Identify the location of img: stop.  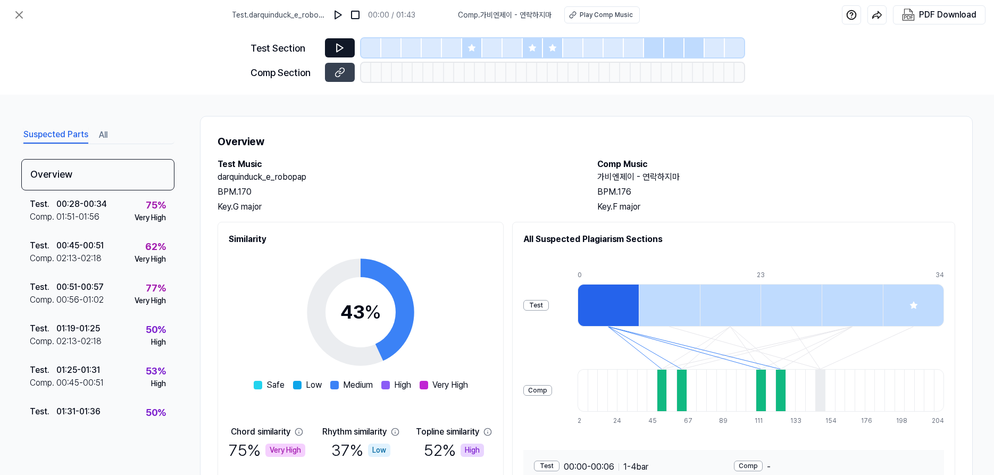
(355, 15).